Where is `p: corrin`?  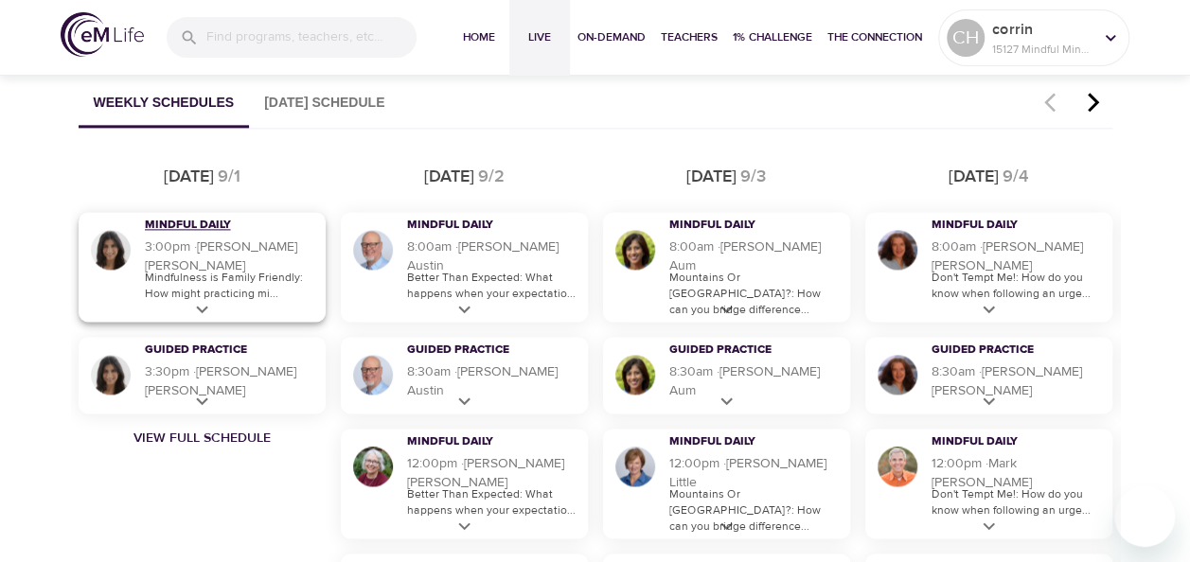 p: corrin is located at coordinates (1042, 29).